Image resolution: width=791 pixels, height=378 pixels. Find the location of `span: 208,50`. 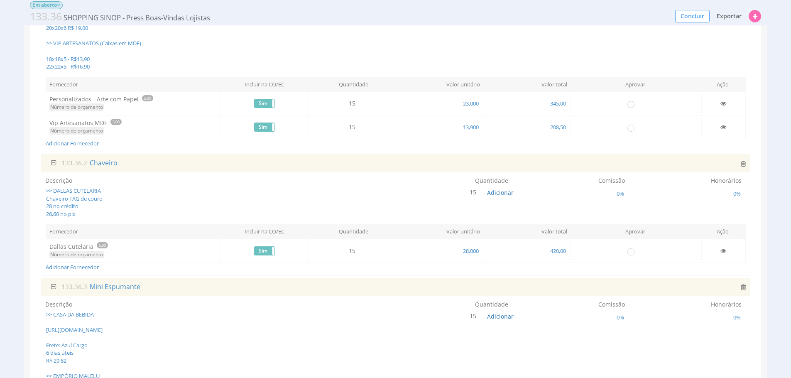

span: 208,50 is located at coordinates (558, 127).